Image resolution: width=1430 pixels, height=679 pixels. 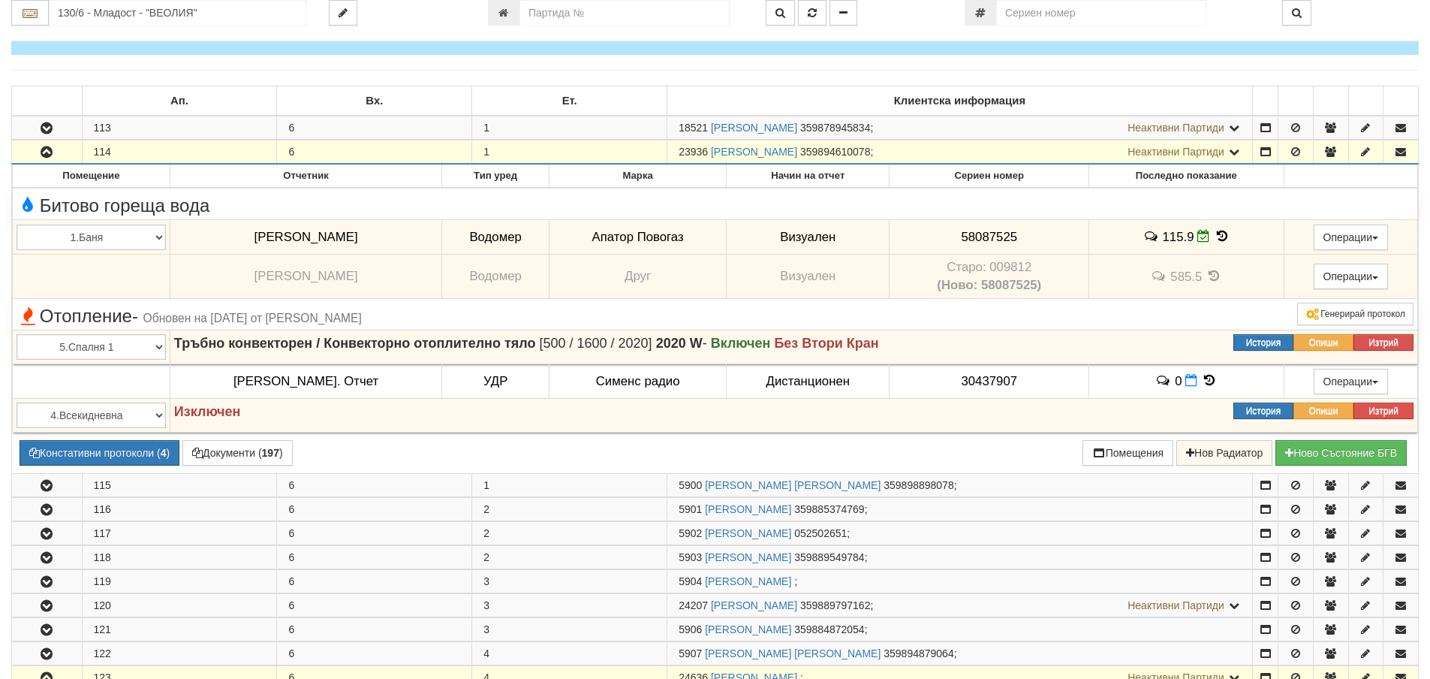 What do you see at coordinates (164, 453) in the screenshot?
I see `b: 4` at bounding box center [164, 453].